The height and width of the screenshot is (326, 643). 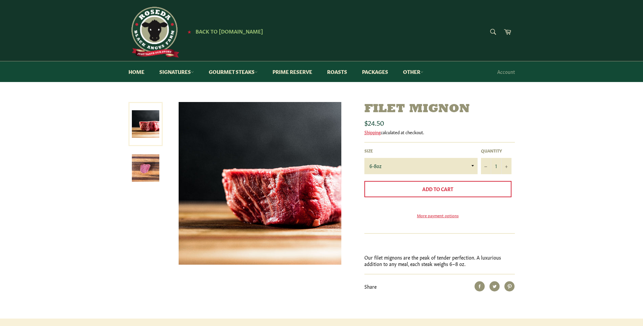 What do you see at coordinates (374, 122) in the screenshot?
I see `span: $24.50` at bounding box center [374, 122].